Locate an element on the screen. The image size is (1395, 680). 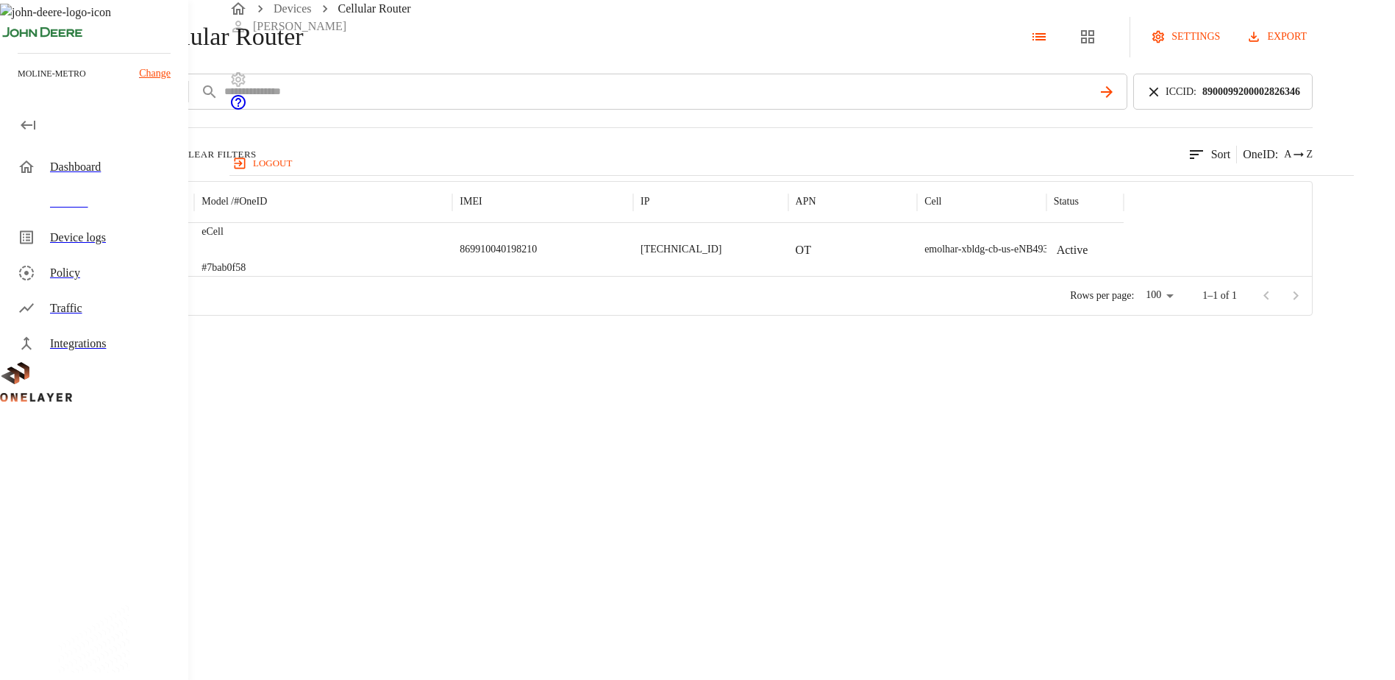
div: emolhar-xbldg-cb-us-eNB493831 #DH240725609::NOKIA::ASIB is located at coordinates (1061, 249).